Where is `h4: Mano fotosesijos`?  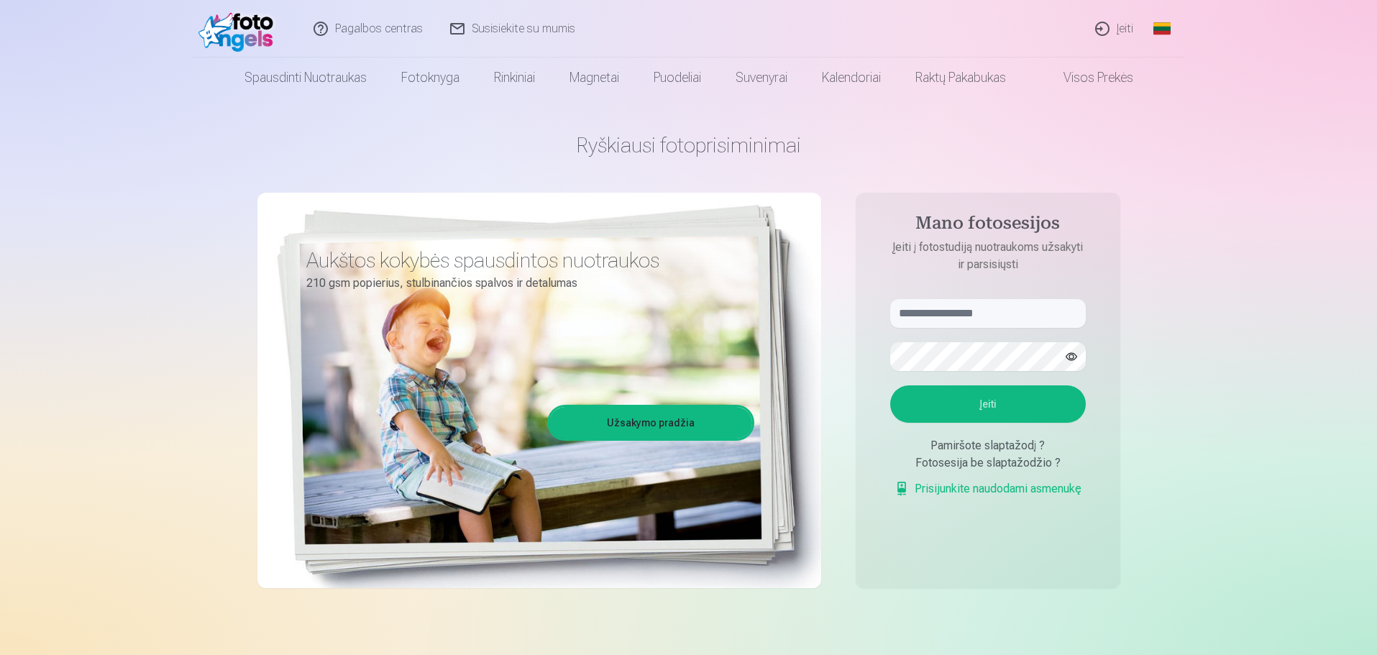
h4: Mano fotosesijos is located at coordinates (988, 226).